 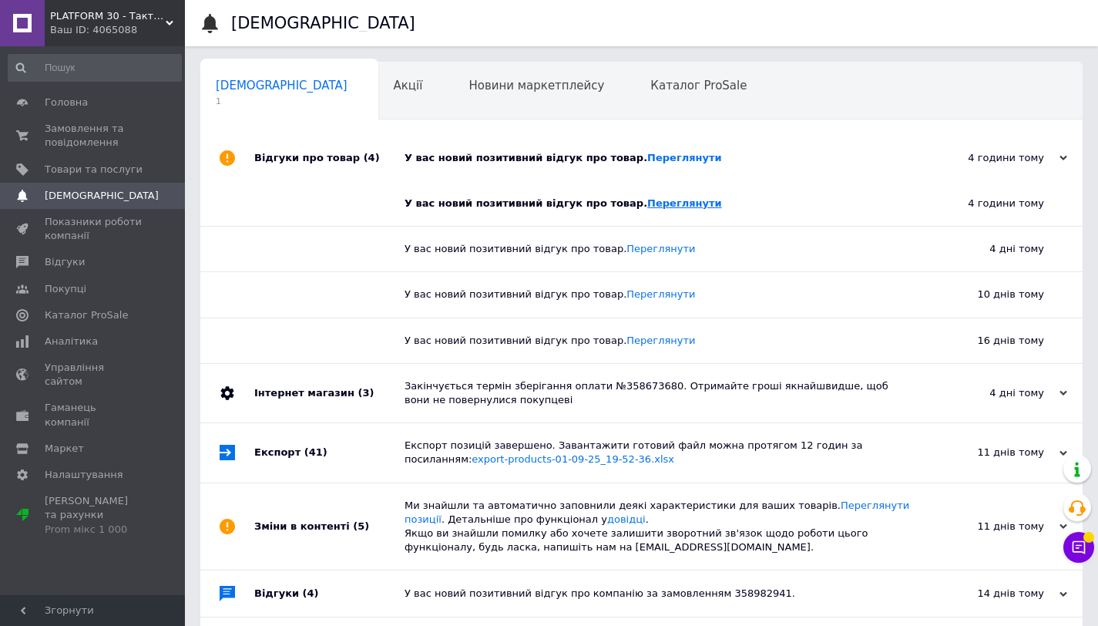 What do you see at coordinates (408, 86) in the screenshot?
I see `span: Акції` at bounding box center [408, 86].